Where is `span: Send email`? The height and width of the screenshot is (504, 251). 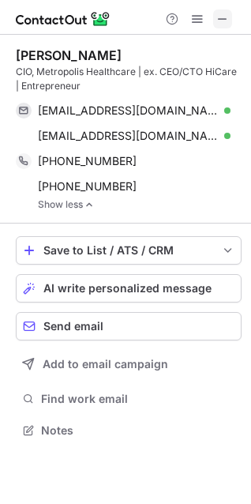 span: Send email is located at coordinates (73, 326).